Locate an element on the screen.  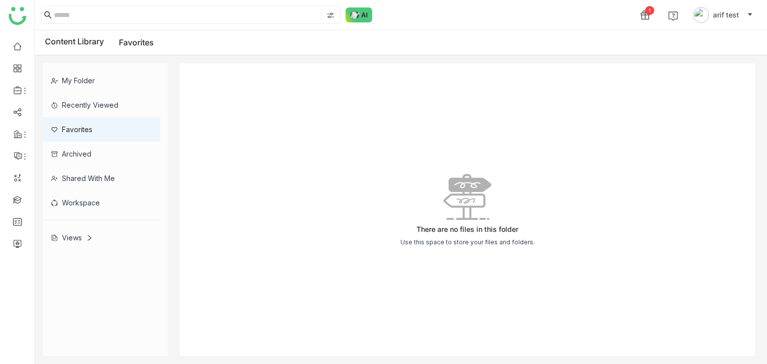
div: 1 is located at coordinates (649, 10).